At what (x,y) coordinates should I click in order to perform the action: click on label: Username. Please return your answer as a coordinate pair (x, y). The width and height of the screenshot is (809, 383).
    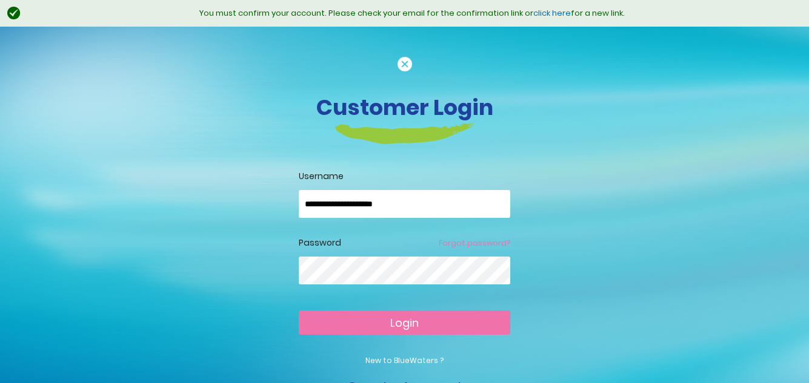
    Looking at the image, I should click on (404, 176).